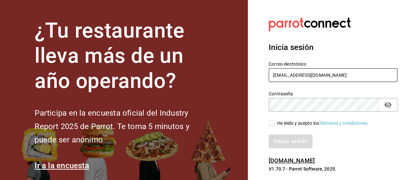 This screenshot has height=180, width=413. Describe the element at coordinates (62, 166) in the screenshot. I see `a: Ir a la encuesta` at that location.